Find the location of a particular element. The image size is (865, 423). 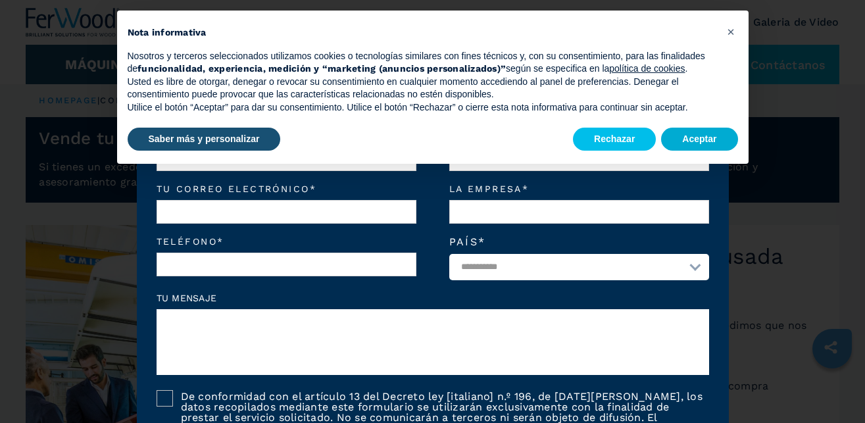

input: La empresa* is located at coordinates (579, 212).